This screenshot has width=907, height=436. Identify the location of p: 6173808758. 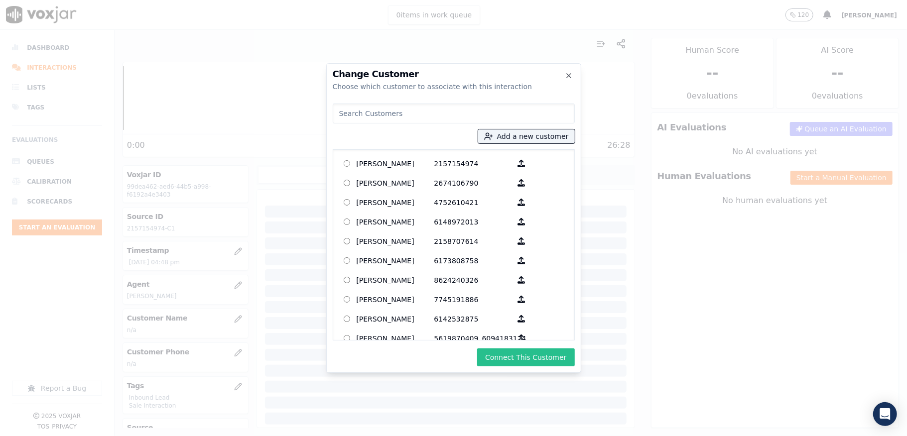
(473, 260).